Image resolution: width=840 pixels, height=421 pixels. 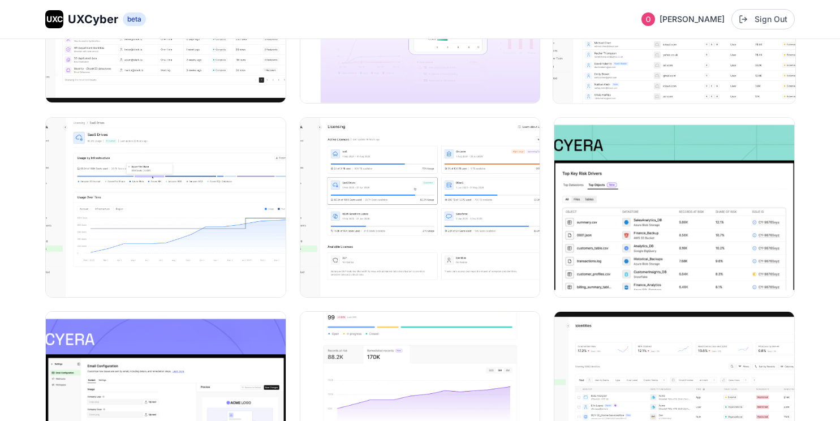 I want to click on img: Profile, so click(x=648, y=19).